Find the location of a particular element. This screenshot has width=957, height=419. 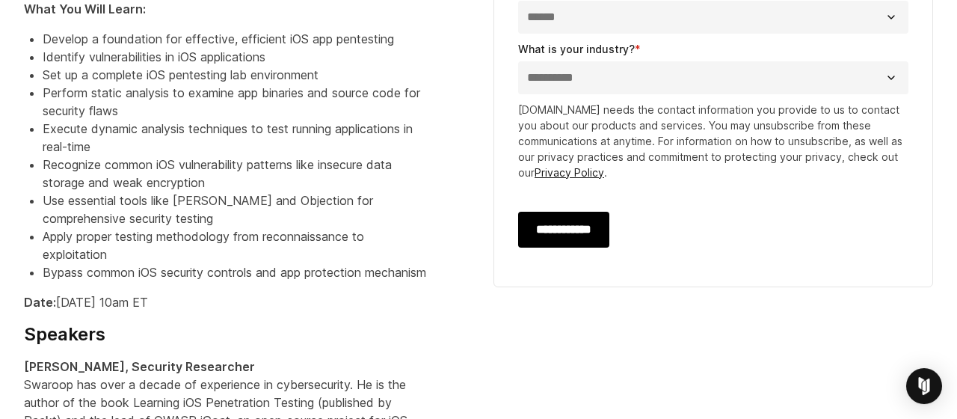

li: Perform static analysis to examine app binaries and source code for security flaws is located at coordinates (235, 102).